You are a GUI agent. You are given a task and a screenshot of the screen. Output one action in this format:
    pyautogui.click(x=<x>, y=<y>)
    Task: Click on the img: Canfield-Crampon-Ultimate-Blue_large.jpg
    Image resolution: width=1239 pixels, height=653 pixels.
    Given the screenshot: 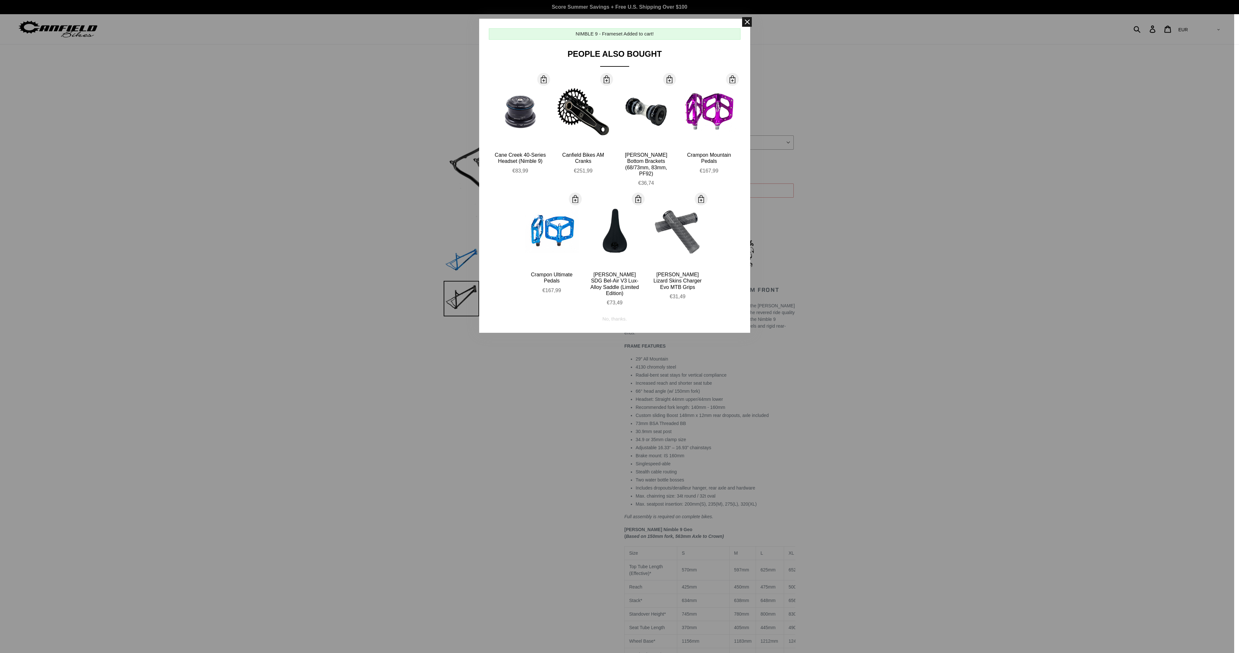 What is the action you would take?
    pyautogui.click(x=552, y=231)
    